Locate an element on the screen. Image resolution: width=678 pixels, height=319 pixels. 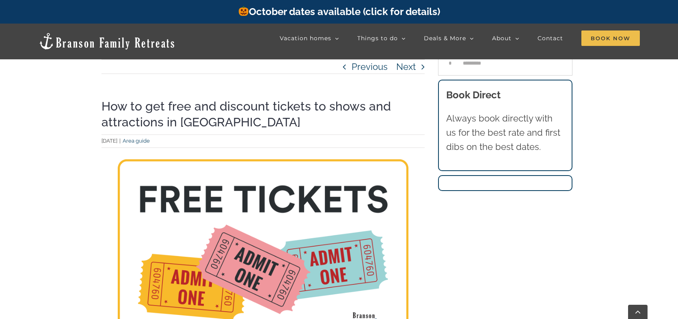
img: Branson Family Retreats Logo is located at coordinates (107, 41).